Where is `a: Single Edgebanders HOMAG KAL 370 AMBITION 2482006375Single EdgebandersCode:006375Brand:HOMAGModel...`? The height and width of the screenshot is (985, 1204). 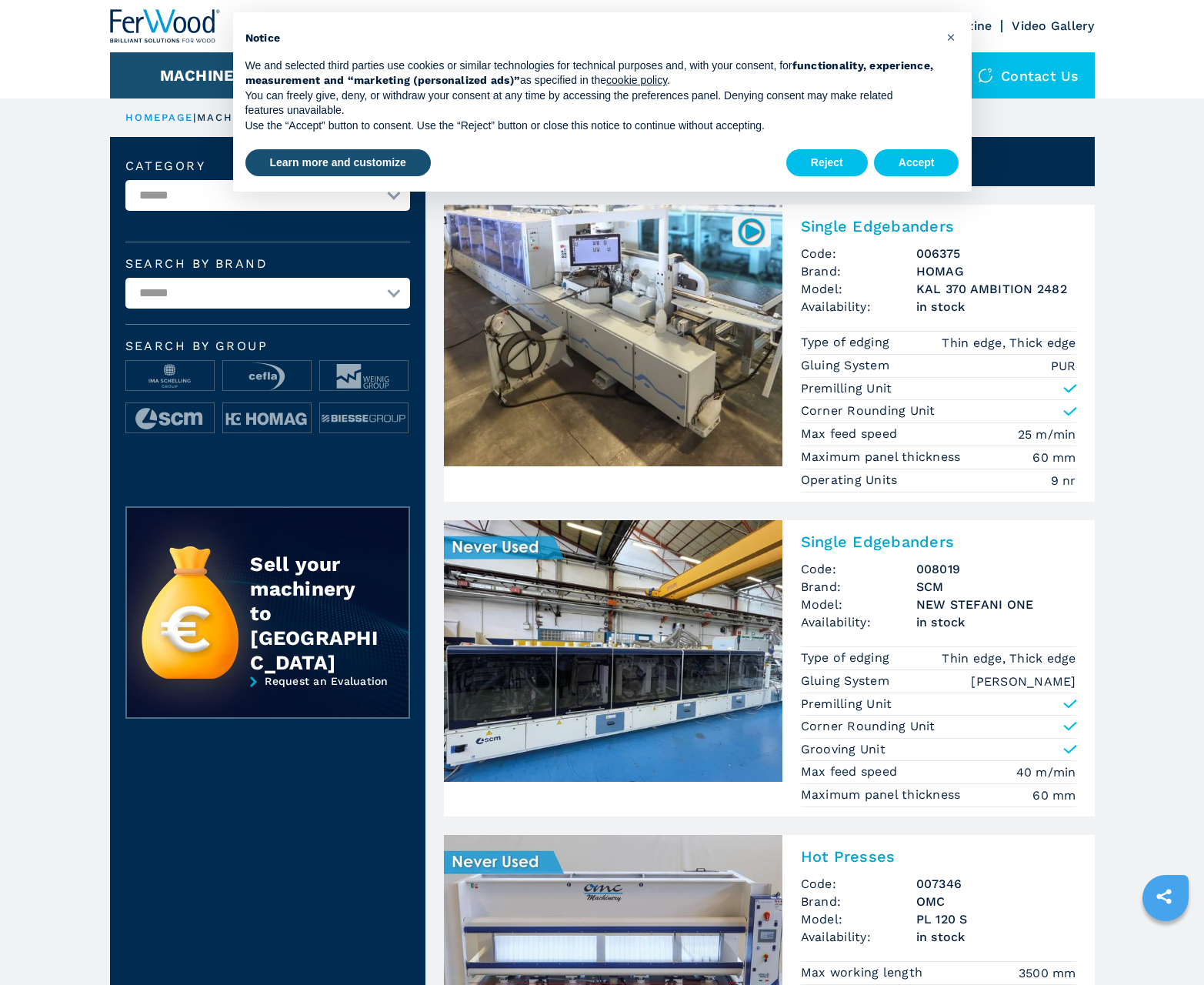 a: Single Edgebanders HOMAG KAL 370 AMBITION 2482006375Single EdgebandersCode:006375Brand:HOMAGModel... is located at coordinates (770, 353).